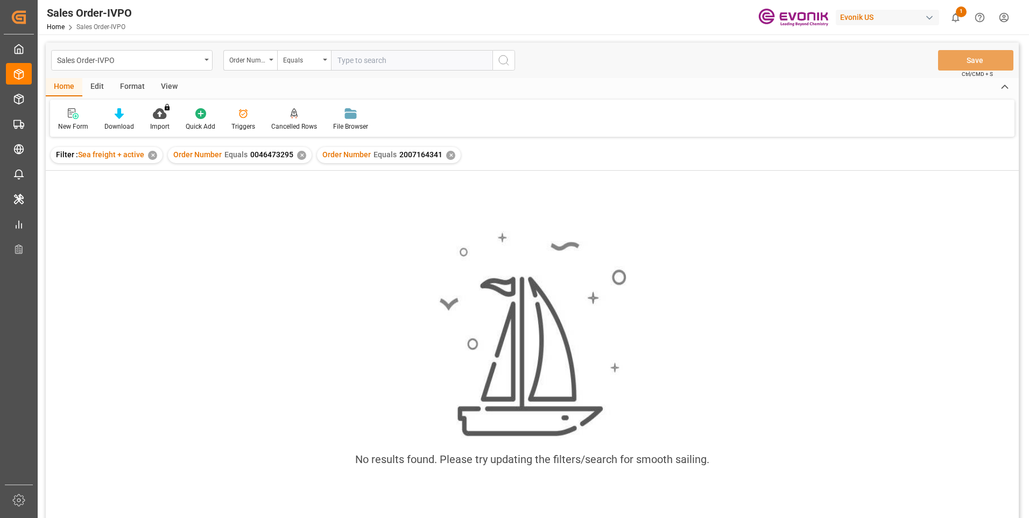 Image resolution: width=1029 pixels, height=518 pixels. Describe the element at coordinates (976, 60) in the screenshot. I see `button: Save` at that location.